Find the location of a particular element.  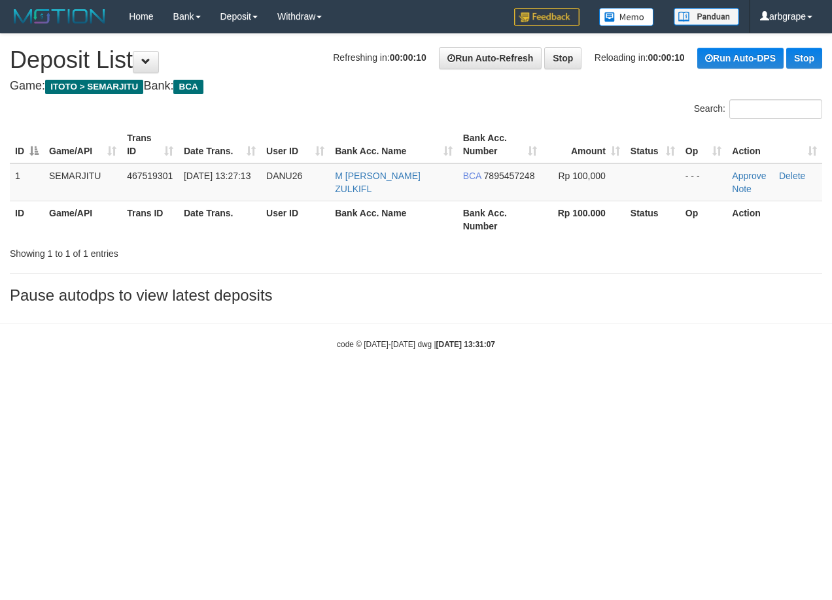

th: Op is located at coordinates (704, 219).